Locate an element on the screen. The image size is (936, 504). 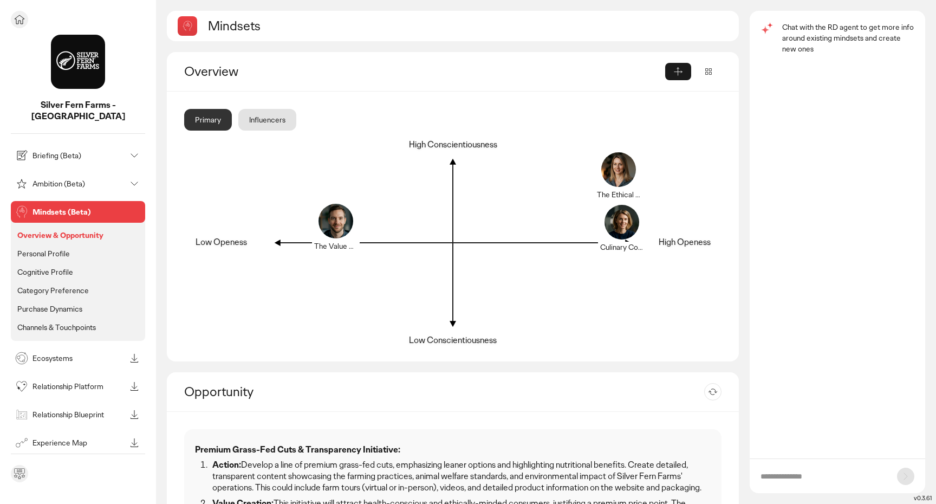
p: Relationship Blueprint is located at coordinates (79, 415).